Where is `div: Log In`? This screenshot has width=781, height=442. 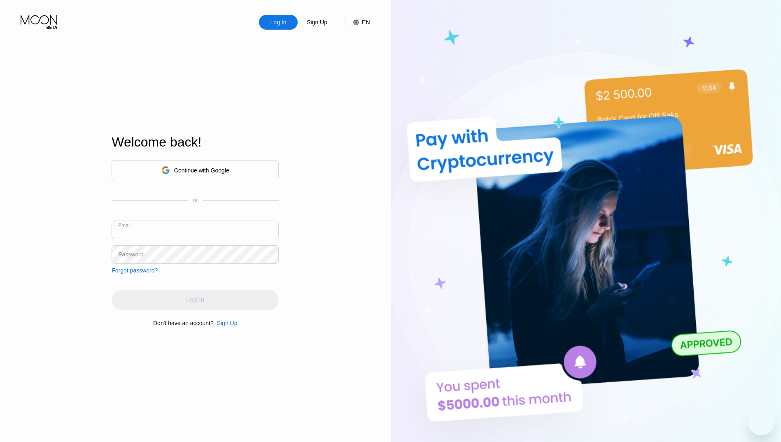
div: Log In is located at coordinates (278, 22).